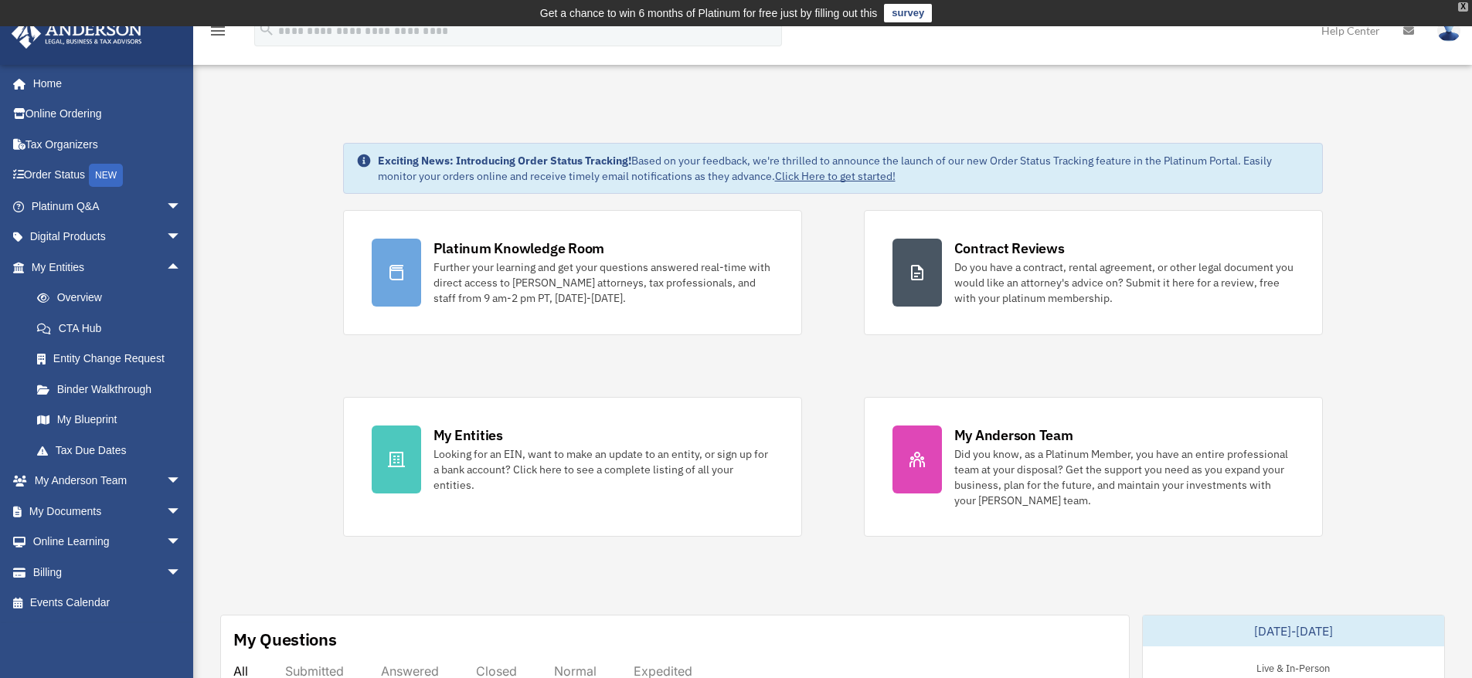 The image size is (1472, 678). Describe the element at coordinates (1009, 248) in the screenshot. I see `div: Contract Reviews` at that location.